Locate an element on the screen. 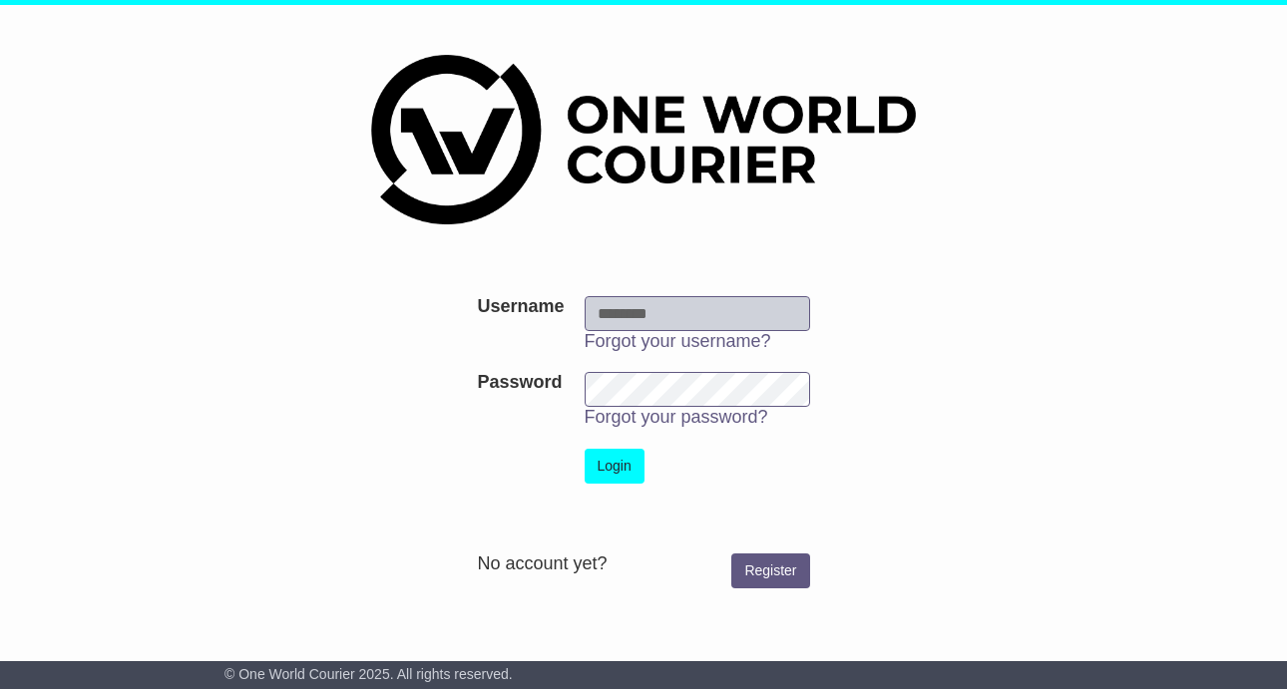 This screenshot has height=689, width=1287. label: Username is located at coordinates (520, 307).